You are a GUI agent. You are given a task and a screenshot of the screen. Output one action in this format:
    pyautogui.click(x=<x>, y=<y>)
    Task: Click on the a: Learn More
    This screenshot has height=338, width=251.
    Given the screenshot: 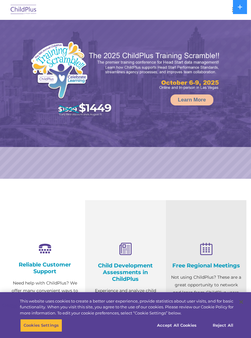 What is the action you would take?
    pyautogui.click(x=192, y=100)
    